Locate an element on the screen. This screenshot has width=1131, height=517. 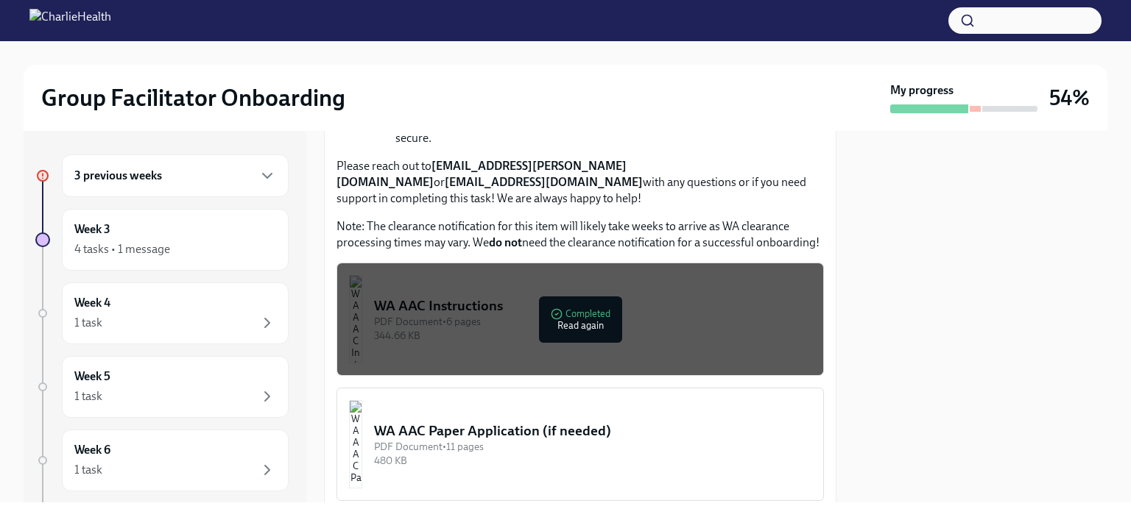
img: WA AAC Instructions is located at coordinates (356, 319).